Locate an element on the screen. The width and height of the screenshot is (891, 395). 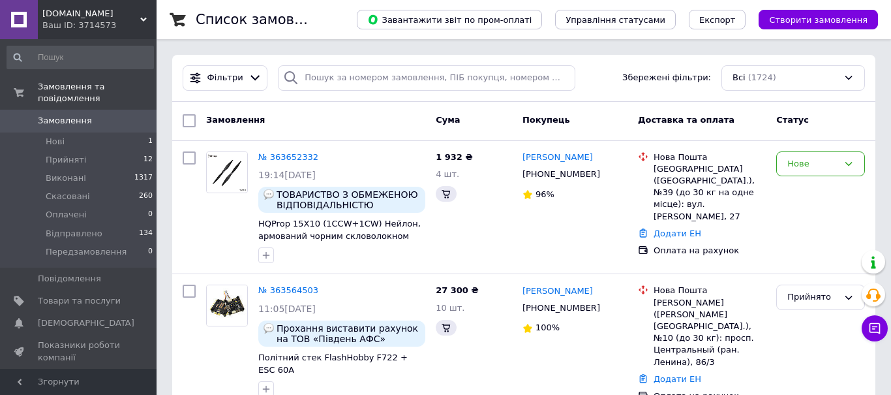
span: Передзамовлення is located at coordinates (86, 252).